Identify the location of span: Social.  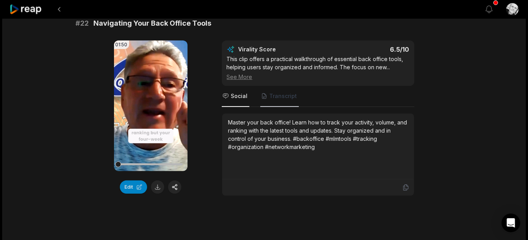
(239, 96).